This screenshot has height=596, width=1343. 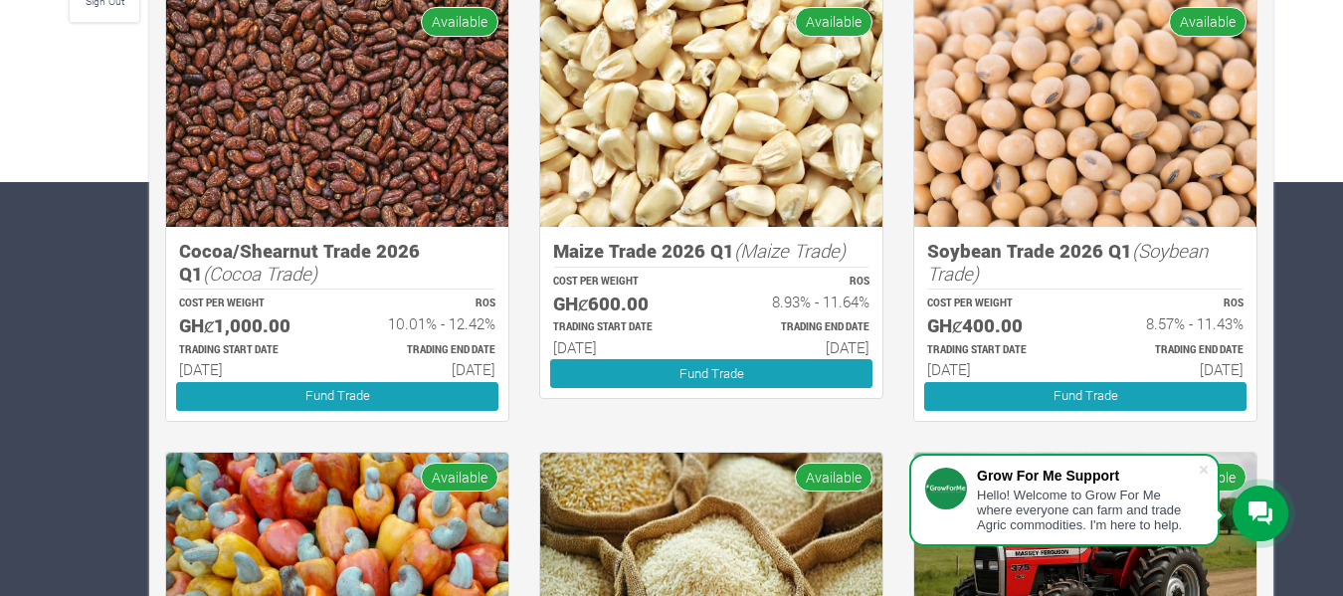 I want to click on h5: Soybean Trade 2026 Q1, so click(x=1086, y=262).